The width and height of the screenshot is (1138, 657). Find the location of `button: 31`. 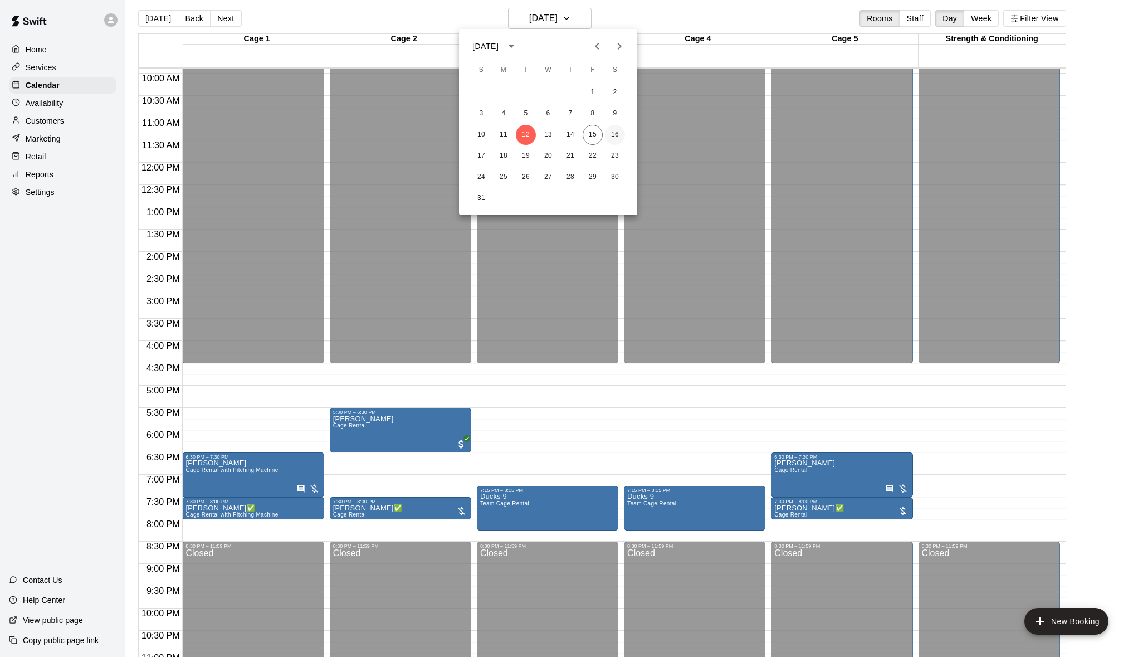

button: 31 is located at coordinates (481, 198).